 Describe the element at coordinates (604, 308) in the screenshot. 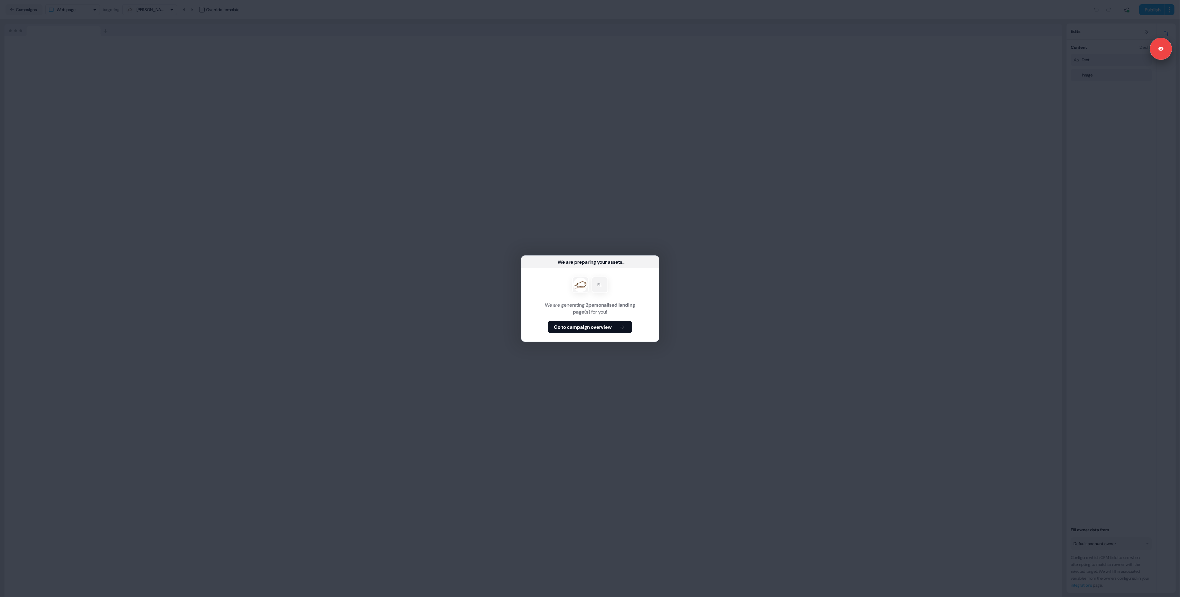

I see `b: 2 personalised landing page(s)` at that location.